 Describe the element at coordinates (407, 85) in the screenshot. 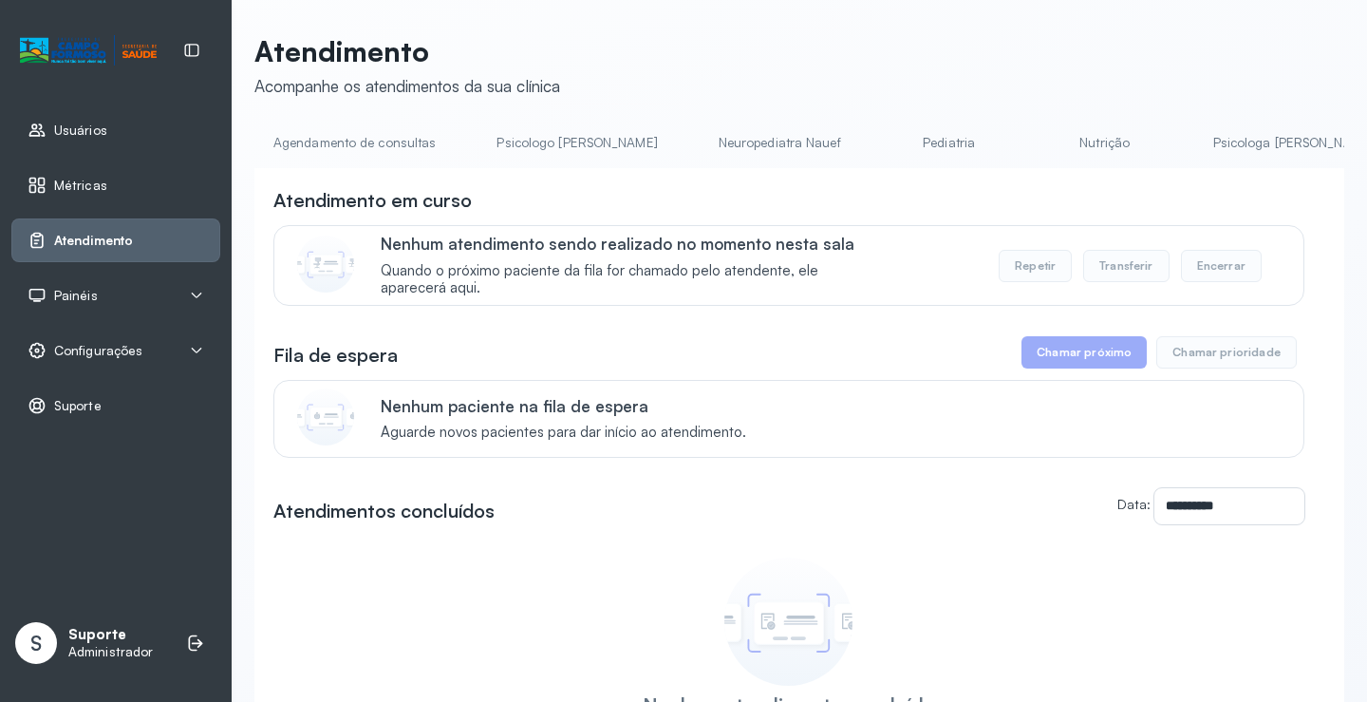

I see `div: Acompanhe os atendimentos da sua clínica` at that location.